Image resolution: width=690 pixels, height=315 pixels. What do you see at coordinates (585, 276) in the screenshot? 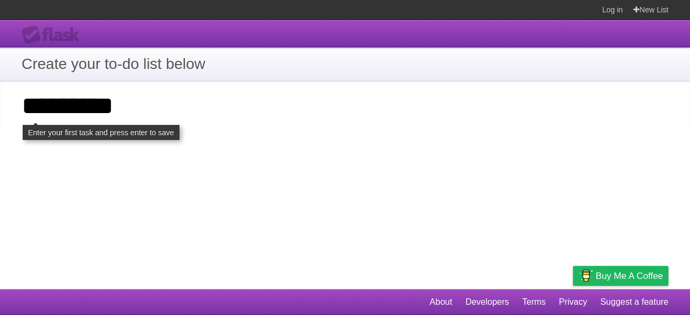
I see `img: Buy me a coffee` at bounding box center [585, 276].